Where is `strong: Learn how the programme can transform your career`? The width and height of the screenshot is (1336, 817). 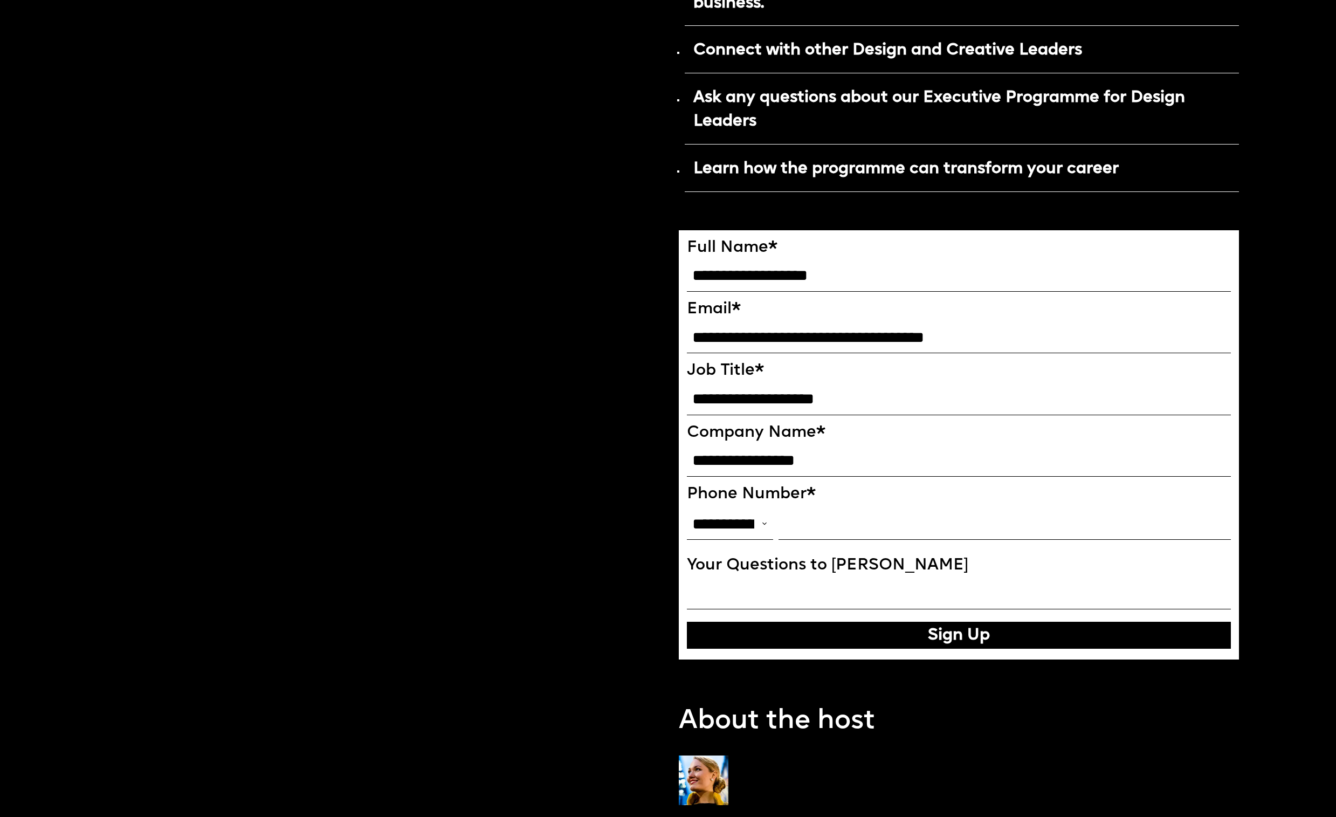
strong: Learn how the programme can transform your career is located at coordinates (905, 169).